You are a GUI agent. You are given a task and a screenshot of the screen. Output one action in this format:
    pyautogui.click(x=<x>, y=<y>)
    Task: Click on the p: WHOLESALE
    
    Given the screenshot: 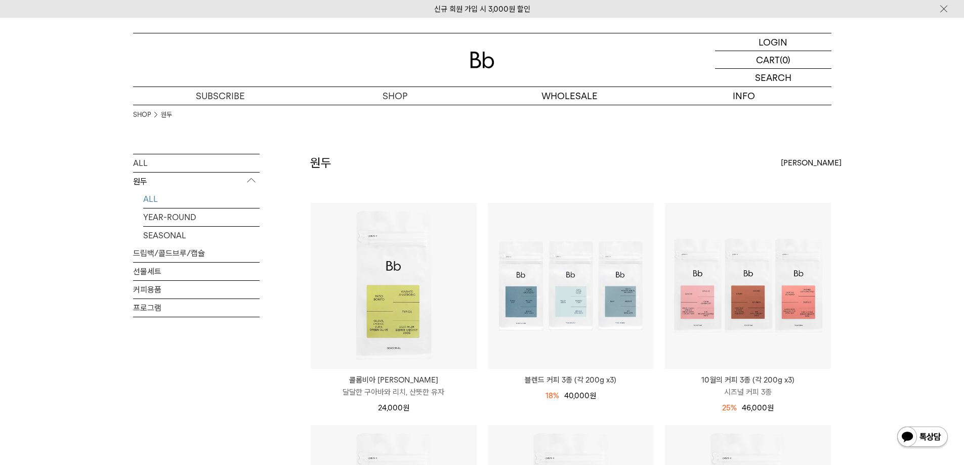 What is the action you would take?
    pyautogui.click(x=569, y=96)
    